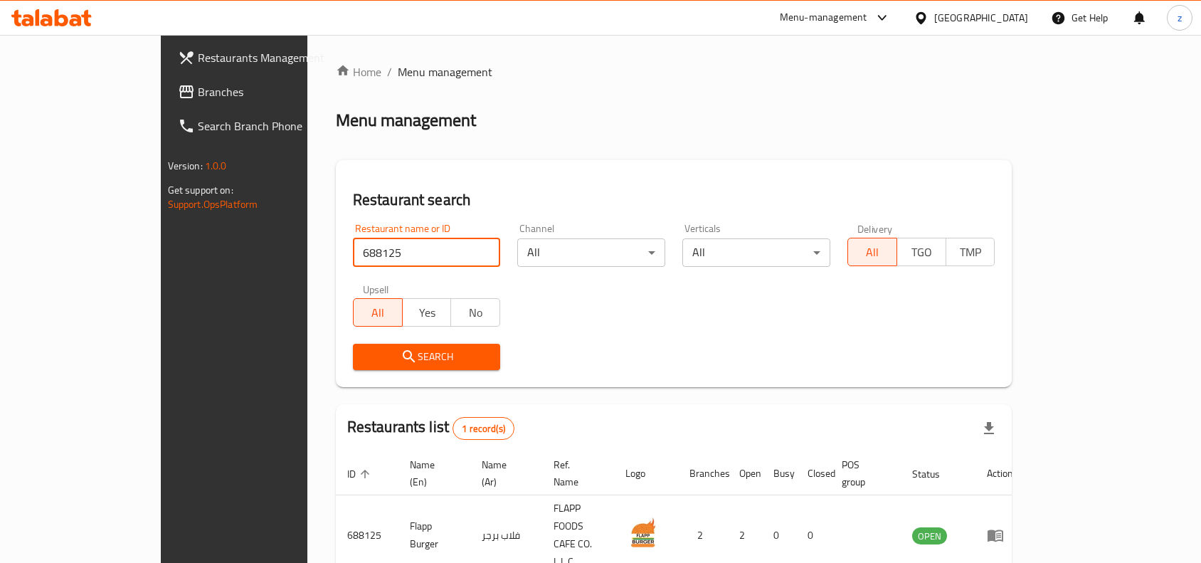 The image size is (1201, 563). I want to click on button: No, so click(475, 312).